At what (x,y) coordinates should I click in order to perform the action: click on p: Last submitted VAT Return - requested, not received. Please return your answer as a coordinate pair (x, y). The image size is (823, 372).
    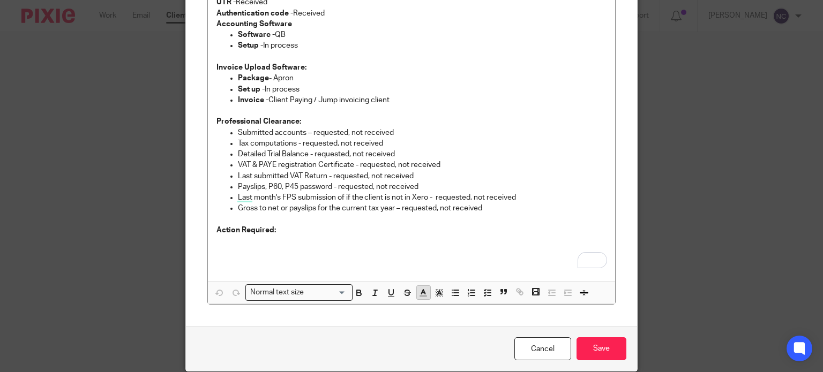
    Looking at the image, I should click on (422, 176).